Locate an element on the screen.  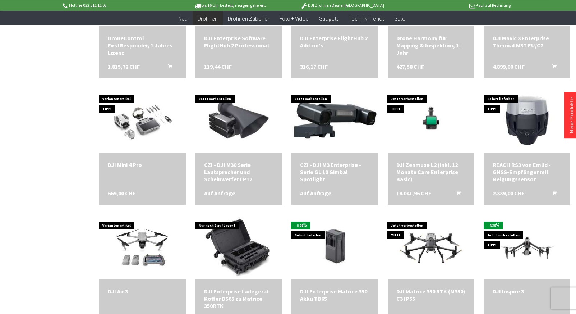
a: DJI Zenmuse L2 (inkl. 12 Monate Care Enterprise Basic) 14.041,96 CHF In den Warenkorb is located at coordinates (431, 172).